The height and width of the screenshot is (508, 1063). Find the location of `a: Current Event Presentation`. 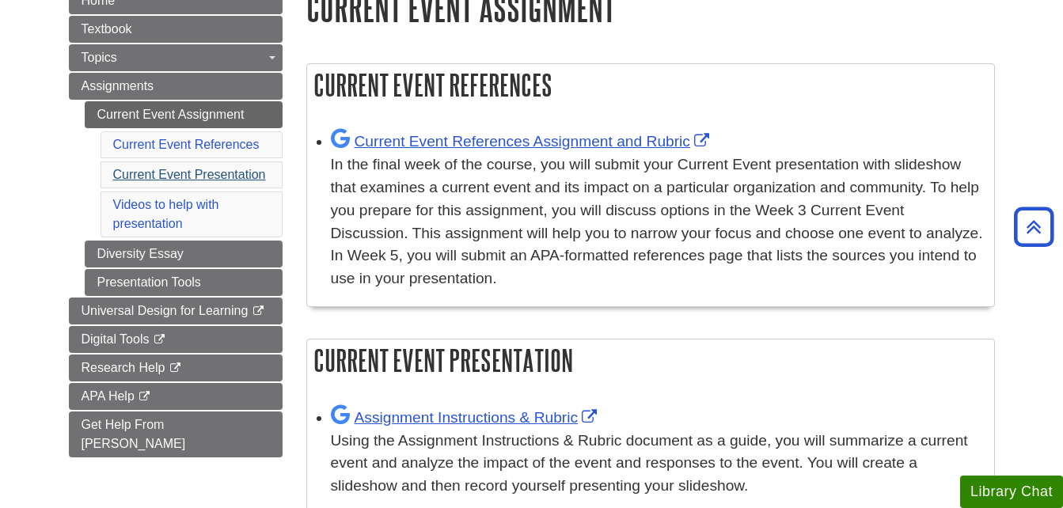

a: Current Event Presentation is located at coordinates (189, 174).